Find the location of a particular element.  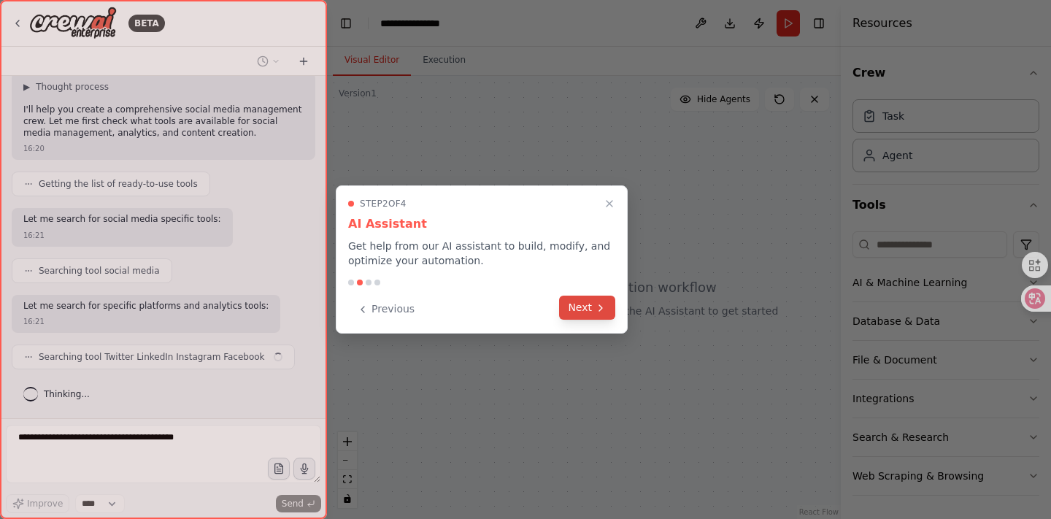

button: Next is located at coordinates (587, 307).